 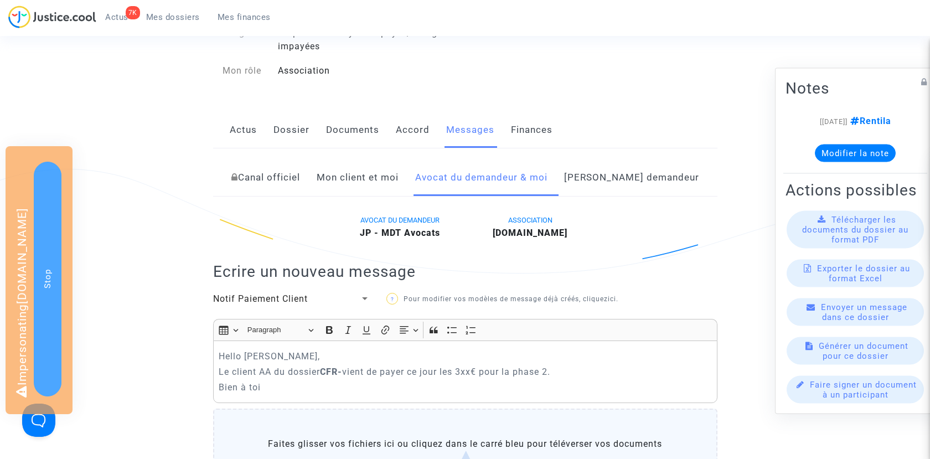 I want to click on a: Avocat du demandeur & moi, so click(x=481, y=178).